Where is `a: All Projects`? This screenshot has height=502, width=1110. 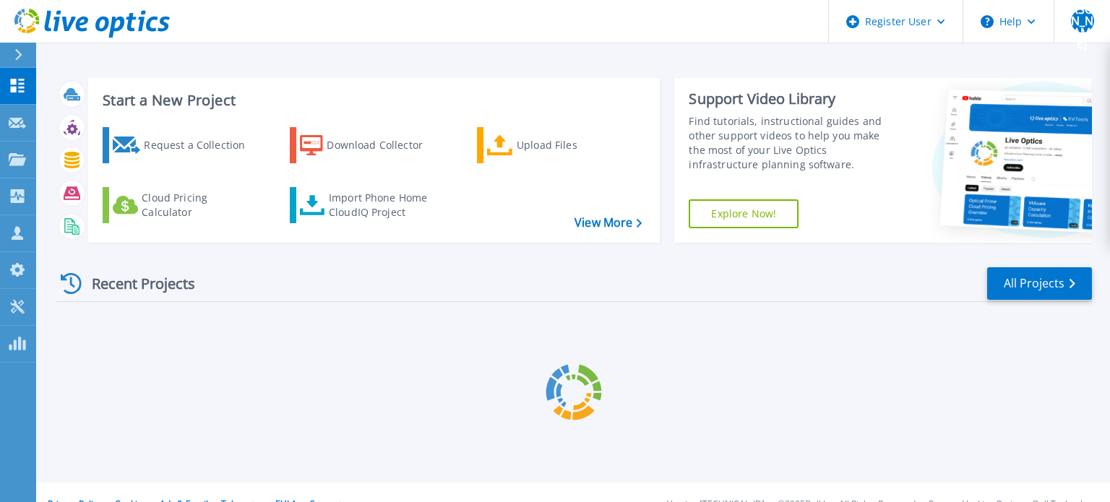 a: All Projects is located at coordinates (1039, 283).